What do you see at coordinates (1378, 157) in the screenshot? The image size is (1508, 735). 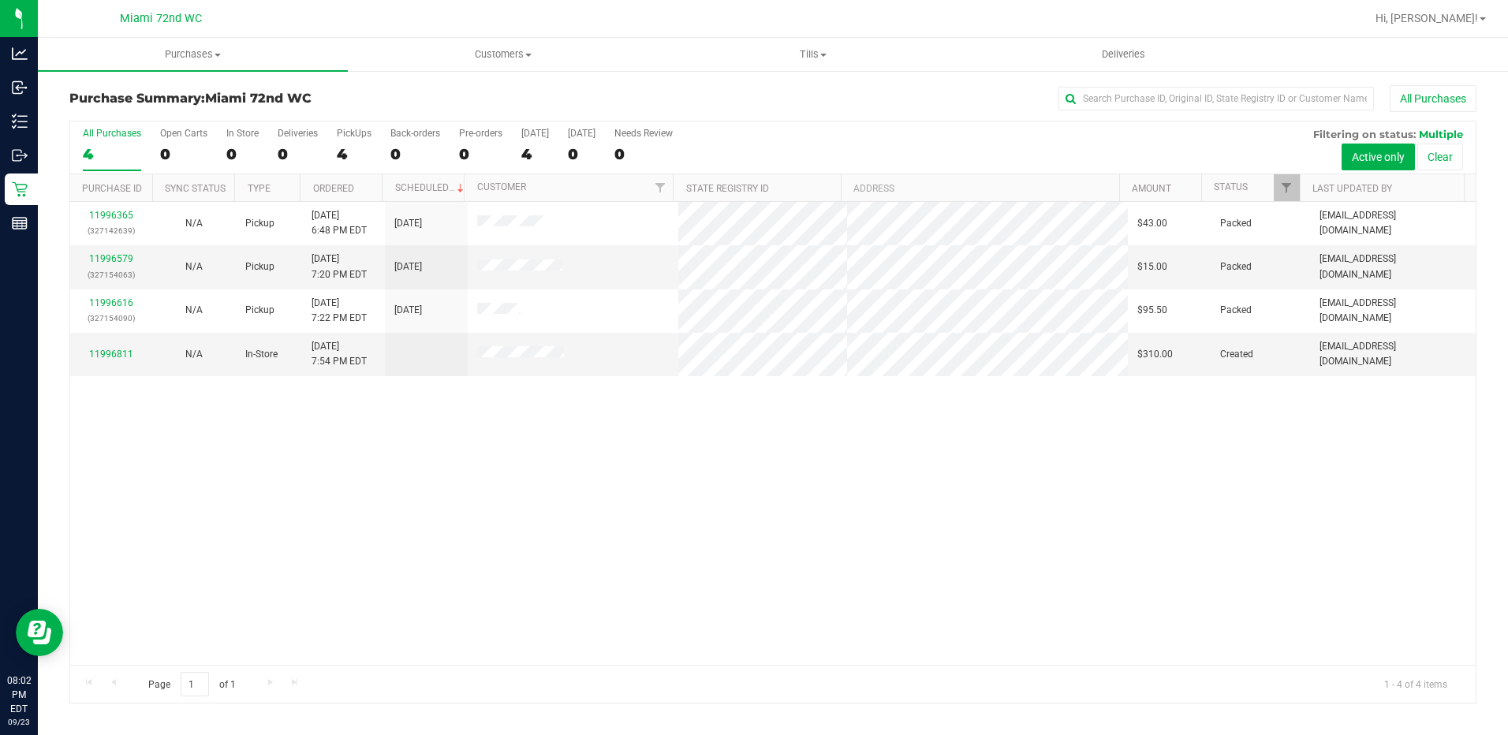 I see `button: Active only` at bounding box center [1378, 157].